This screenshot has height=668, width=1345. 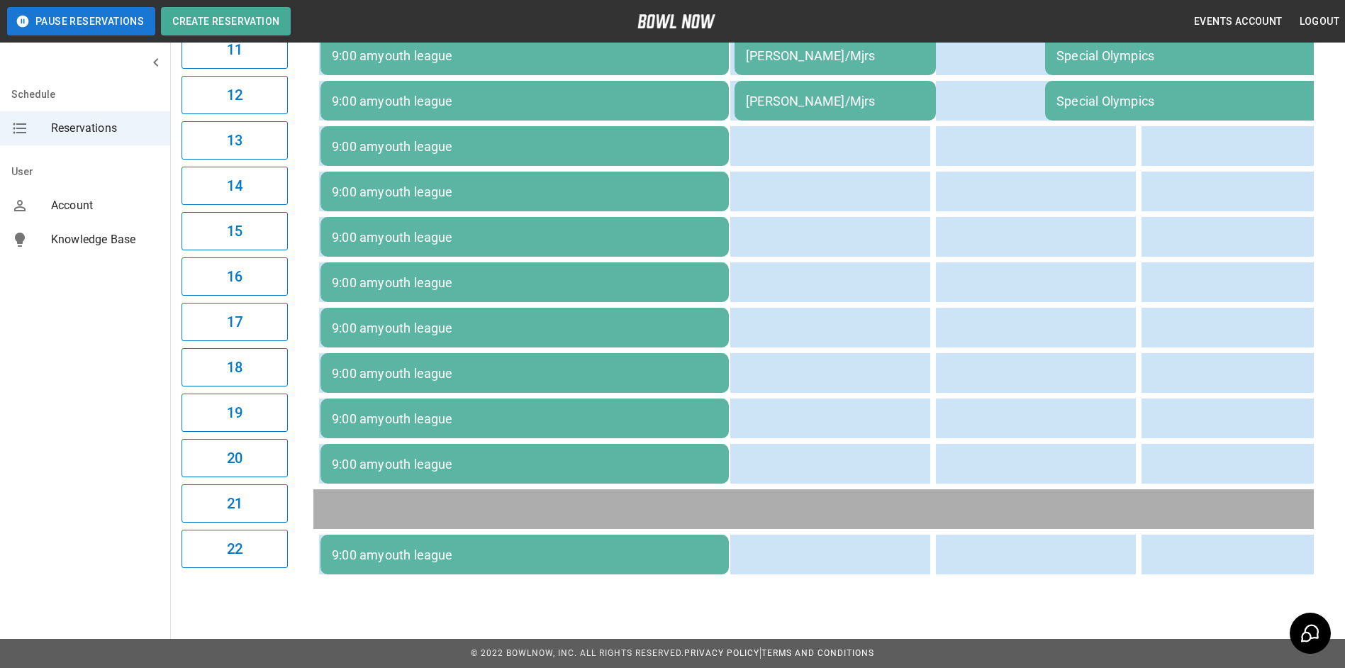 I want to click on button: 21, so click(x=235, y=504).